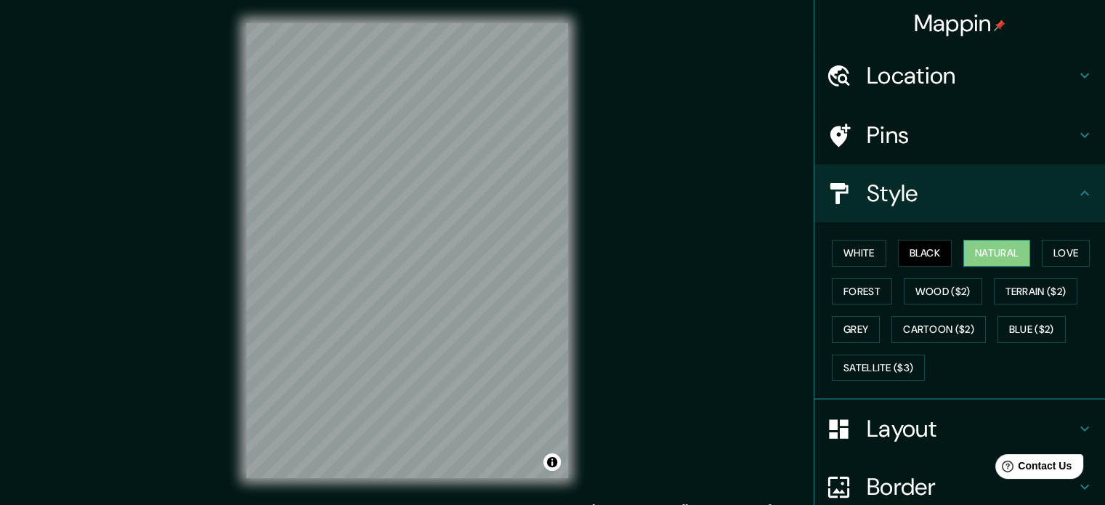  What do you see at coordinates (878, 368) in the screenshot?
I see `button: Satellite ($3)` at bounding box center [878, 368].